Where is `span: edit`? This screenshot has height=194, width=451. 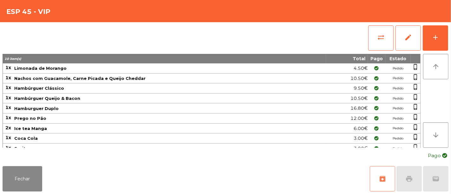 span: edit is located at coordinates (408, 37).